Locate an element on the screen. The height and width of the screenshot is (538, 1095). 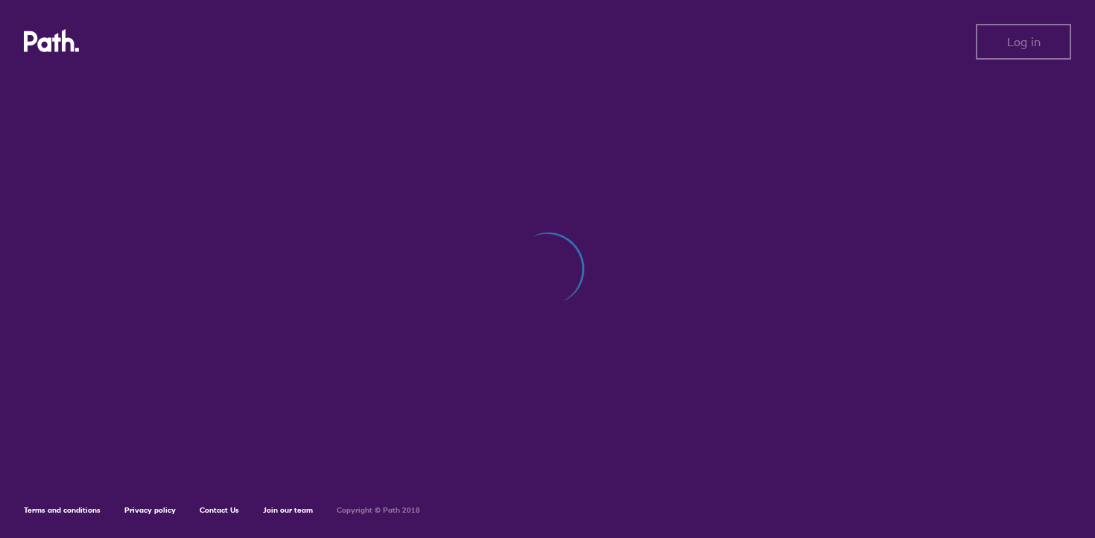
span: Log in is located at coordinates (1024, 42).